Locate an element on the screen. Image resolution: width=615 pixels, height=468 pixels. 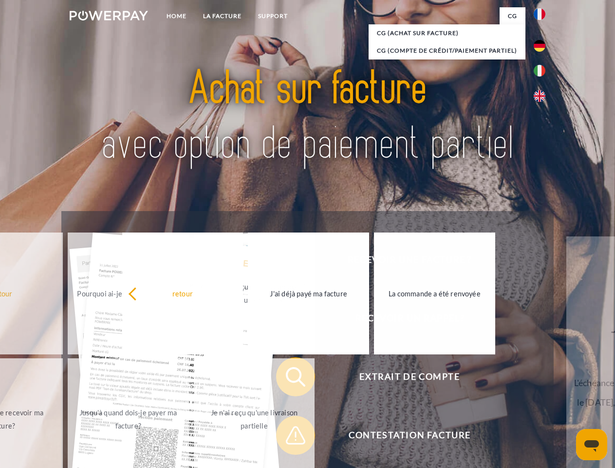
img: logo-powerpay-white.svg is located at coordinates (109, 16).